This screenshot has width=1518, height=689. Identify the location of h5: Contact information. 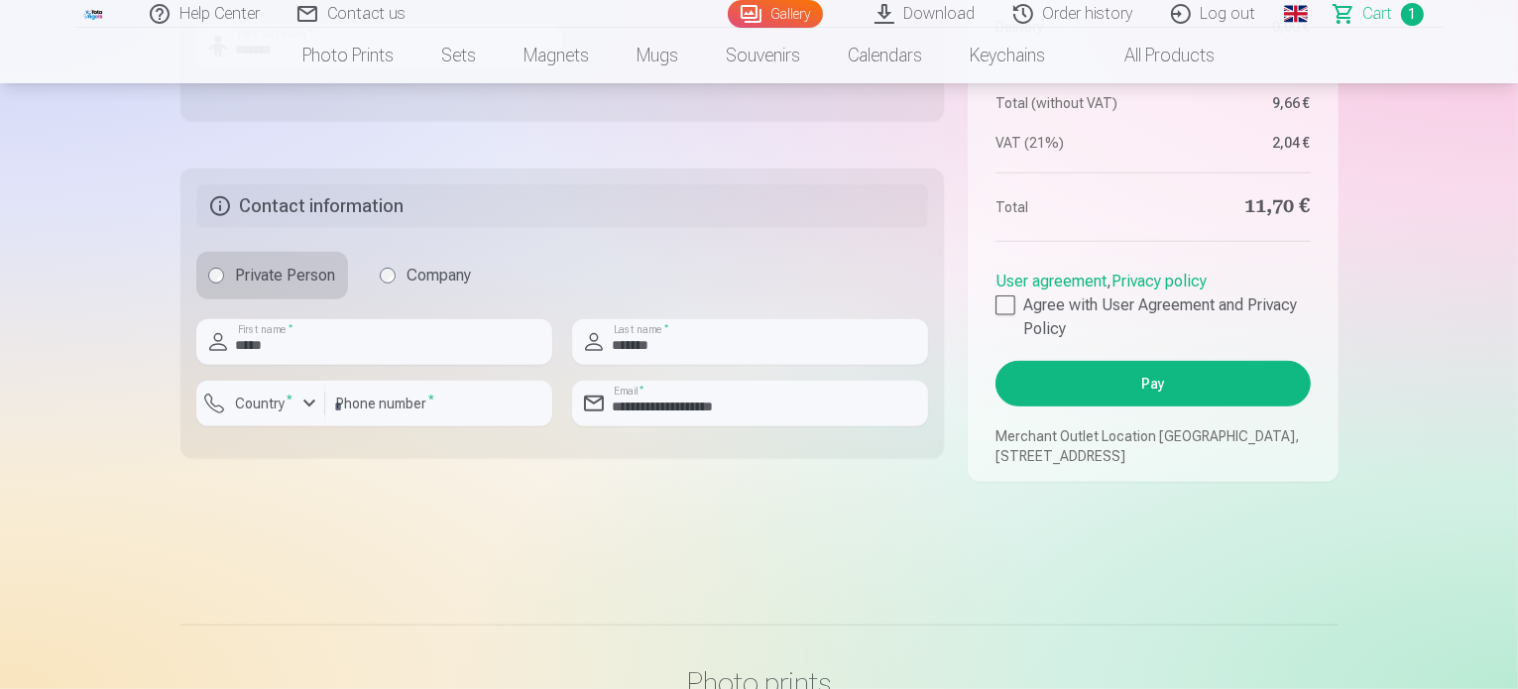
(562, 206).